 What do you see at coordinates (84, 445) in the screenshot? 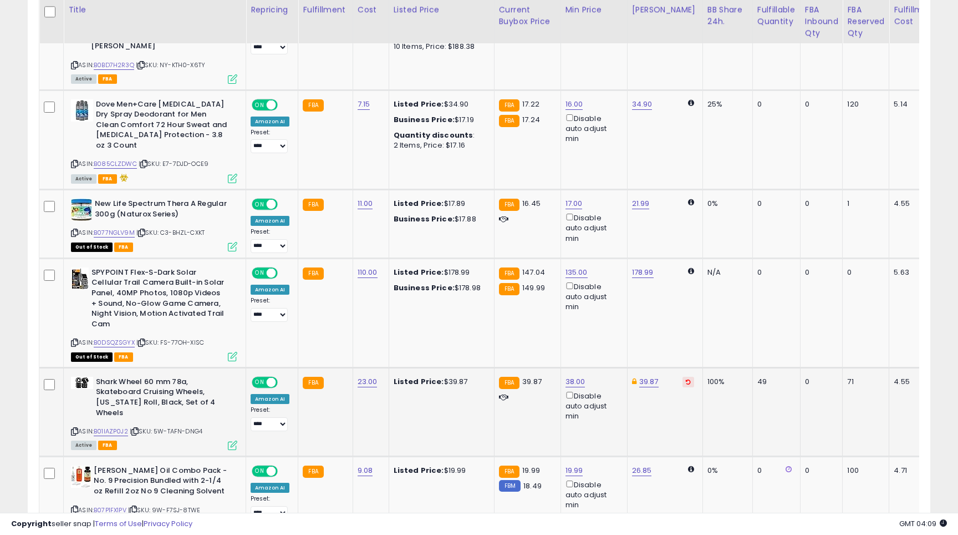
I see `span: All listings currently available for purchase on Amazon` at bounding box center [84, 445].